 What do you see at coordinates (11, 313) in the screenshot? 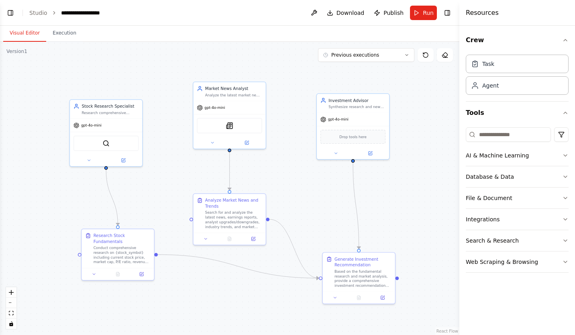
I see `button: fit view` at bounding box center [11, 313].